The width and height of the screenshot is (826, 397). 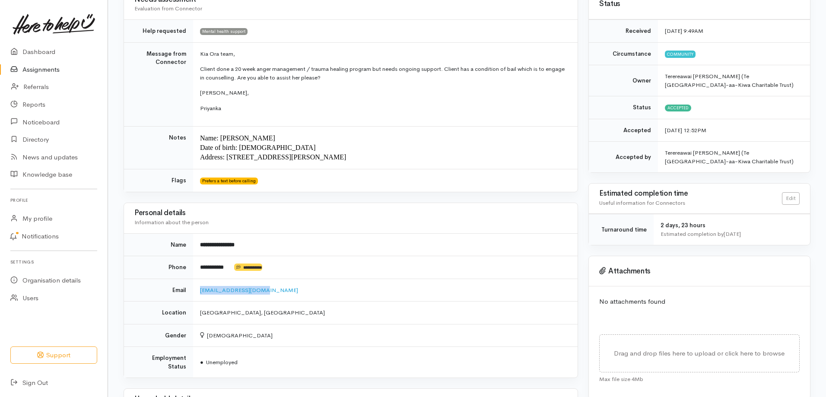 I want to click on a: Edit, so click(x=790, y=198).